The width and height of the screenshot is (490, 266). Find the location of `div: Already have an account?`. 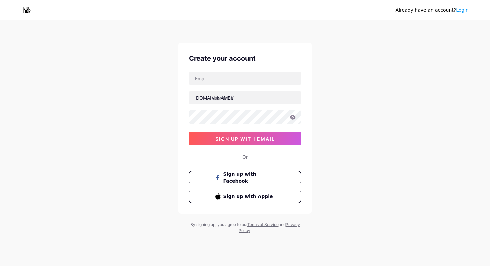

div: Already have an account? is located at coordinates (432, 10).